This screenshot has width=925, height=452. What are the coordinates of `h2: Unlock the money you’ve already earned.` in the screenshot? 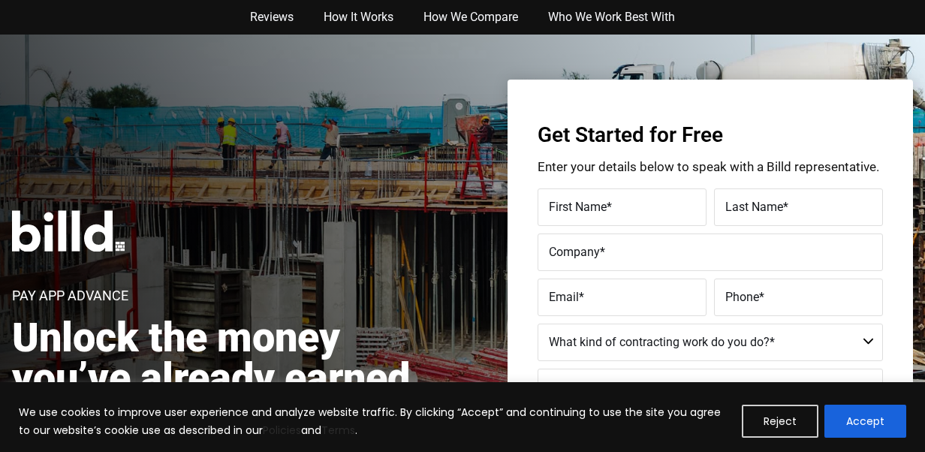 It's located at (224, 358).